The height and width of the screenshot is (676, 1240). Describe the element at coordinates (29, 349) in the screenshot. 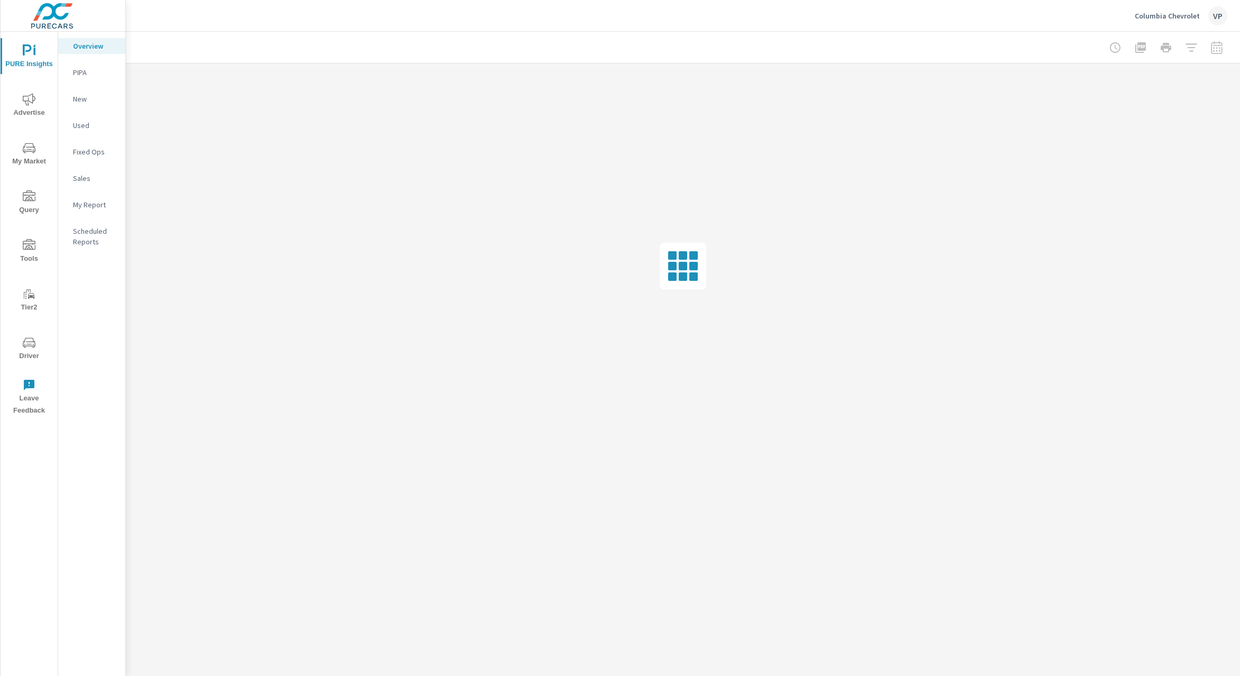

I see `span: Driver` at that location.